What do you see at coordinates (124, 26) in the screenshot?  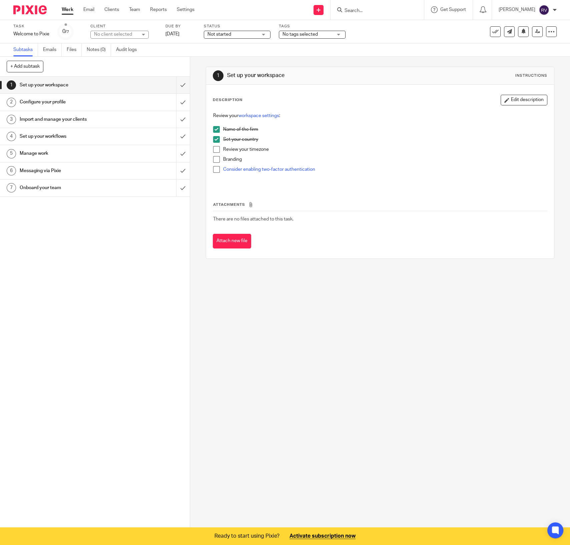 I see `label: Client` at bounding box center [124, 26].